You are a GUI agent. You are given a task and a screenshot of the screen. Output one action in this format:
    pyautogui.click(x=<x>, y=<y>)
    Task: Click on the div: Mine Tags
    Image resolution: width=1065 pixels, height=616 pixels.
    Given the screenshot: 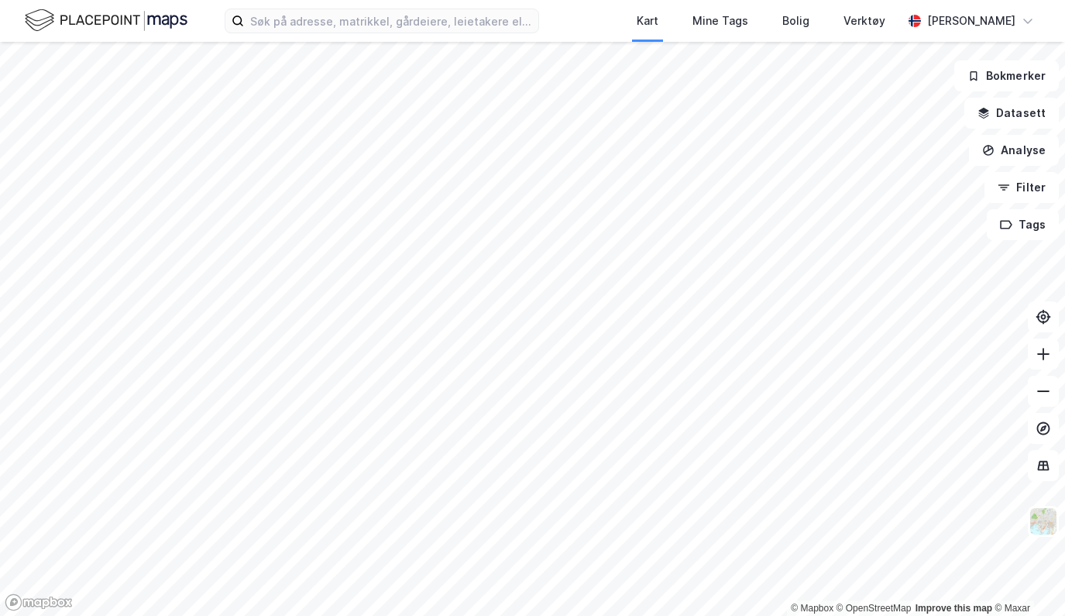 What is the action you would take?
    pyautogui.click(x=720, y=21)
    